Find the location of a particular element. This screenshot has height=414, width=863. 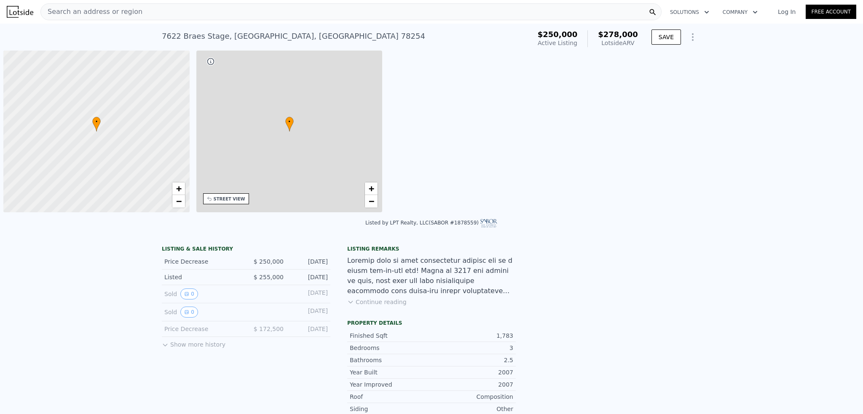

a: Free Account is located at coordinates (831, 12).